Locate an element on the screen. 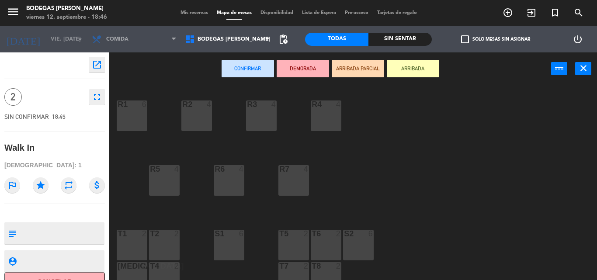 The height and width of the screenshot is (280, 597). div: R6 is located at coordinates (215, 169).